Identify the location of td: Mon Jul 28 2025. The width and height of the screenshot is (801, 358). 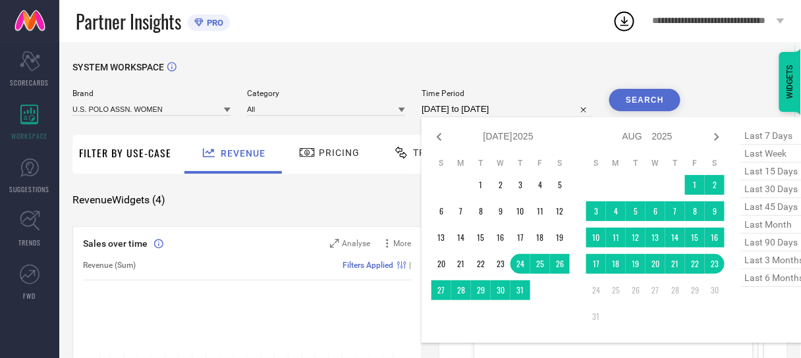
(461, 290).